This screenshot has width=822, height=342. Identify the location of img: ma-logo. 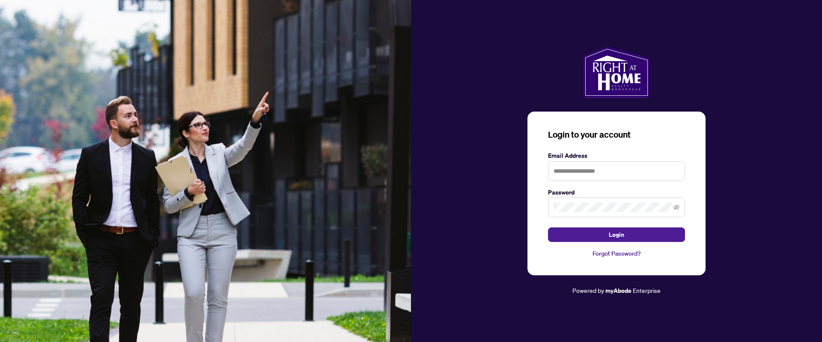
(616, 72).